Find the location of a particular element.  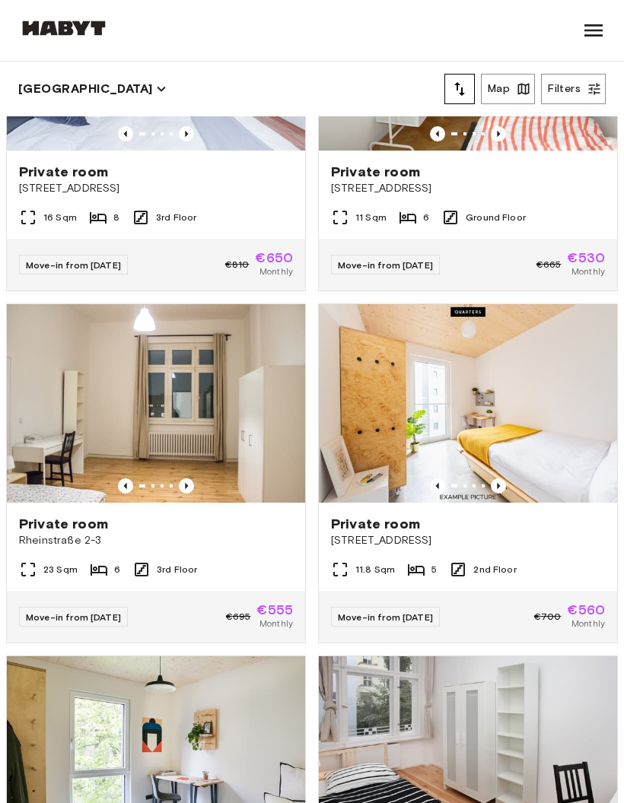

img: Marketing picture of unit DE-01-07-005-01Q is located at coordinates (468, 403).